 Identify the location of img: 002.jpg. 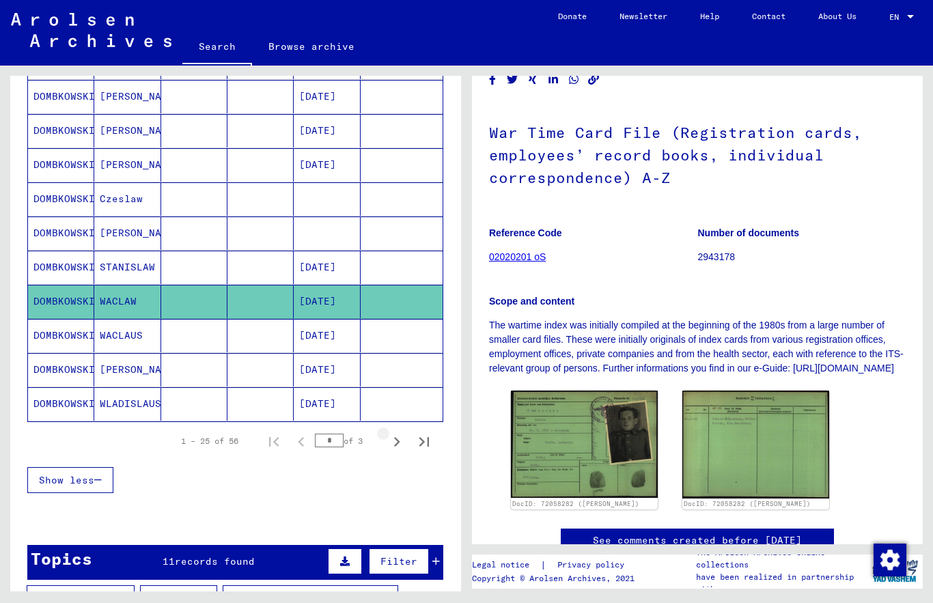
(755, 444).